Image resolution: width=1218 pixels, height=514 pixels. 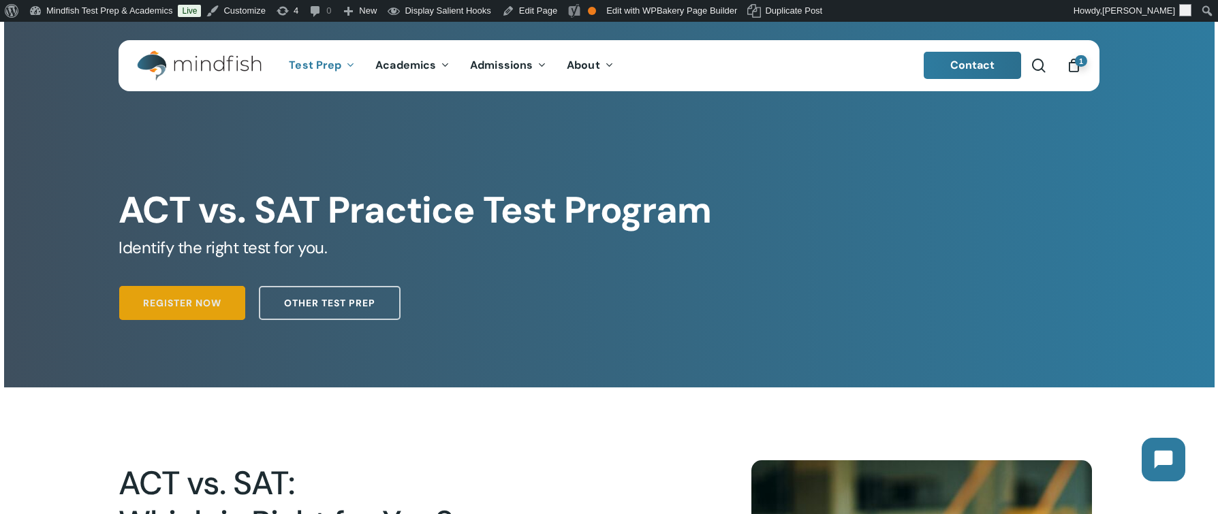 I want to click on span: Register Now, so click(x=182, y=303).